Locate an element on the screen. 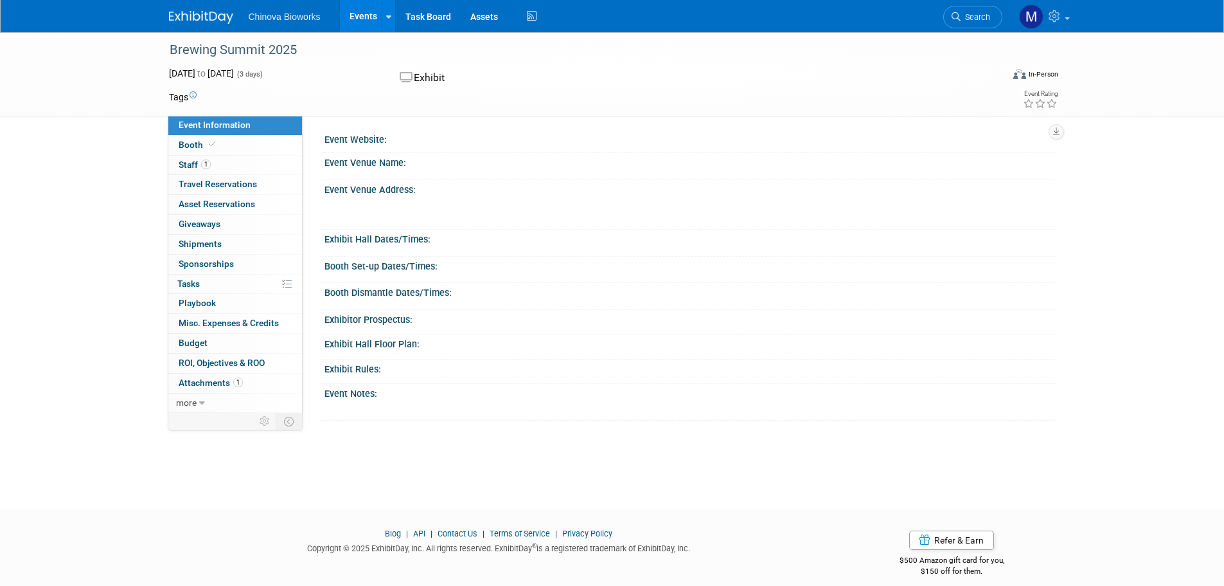 The width and height of the screenshot is (1224, 586). span: Budget is located at coordinates (193, 343).